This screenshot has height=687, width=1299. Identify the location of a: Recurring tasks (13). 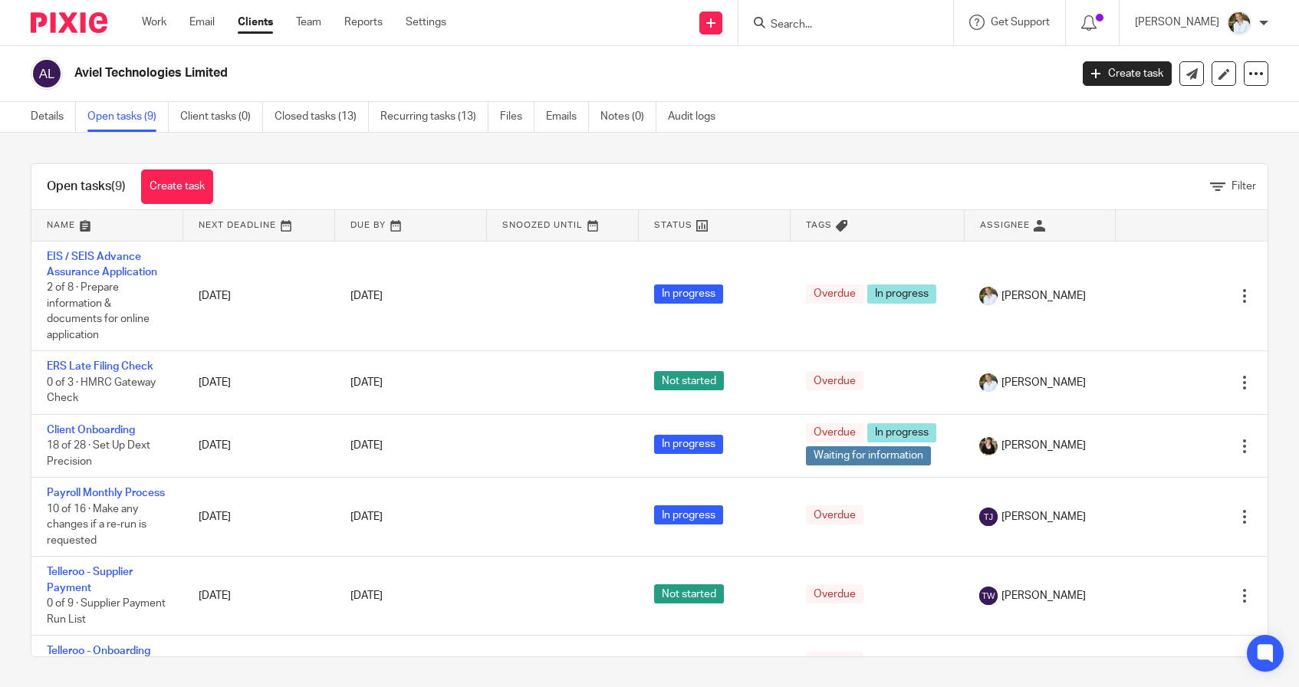
(434, 117).